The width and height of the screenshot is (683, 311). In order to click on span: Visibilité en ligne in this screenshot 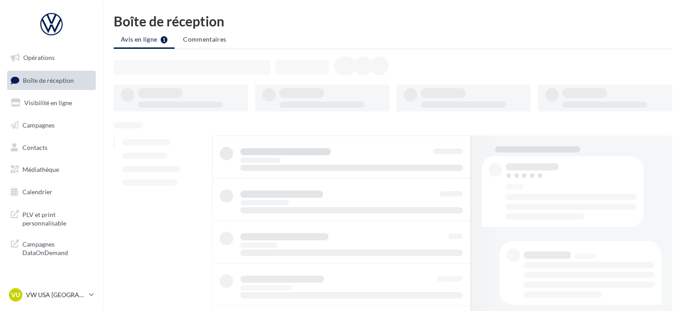, I will do `click(48, 103)`.